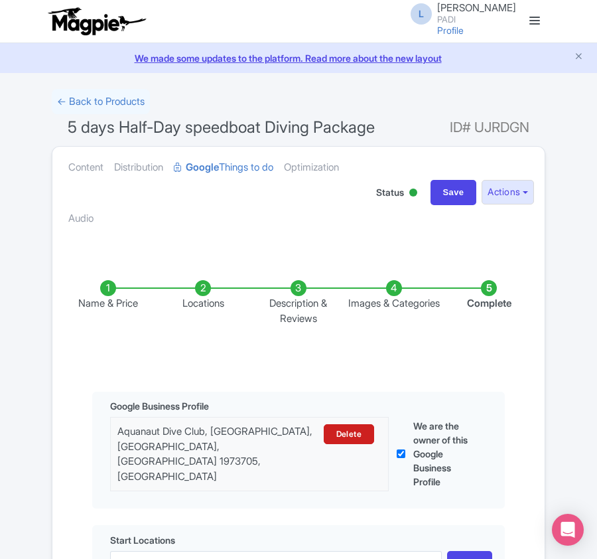  Describe the element at coordinates (96, 21) in the screenshot. I see `img: logo-ab69f6fb50320c5b225c76a69d11143b.png` at that location.